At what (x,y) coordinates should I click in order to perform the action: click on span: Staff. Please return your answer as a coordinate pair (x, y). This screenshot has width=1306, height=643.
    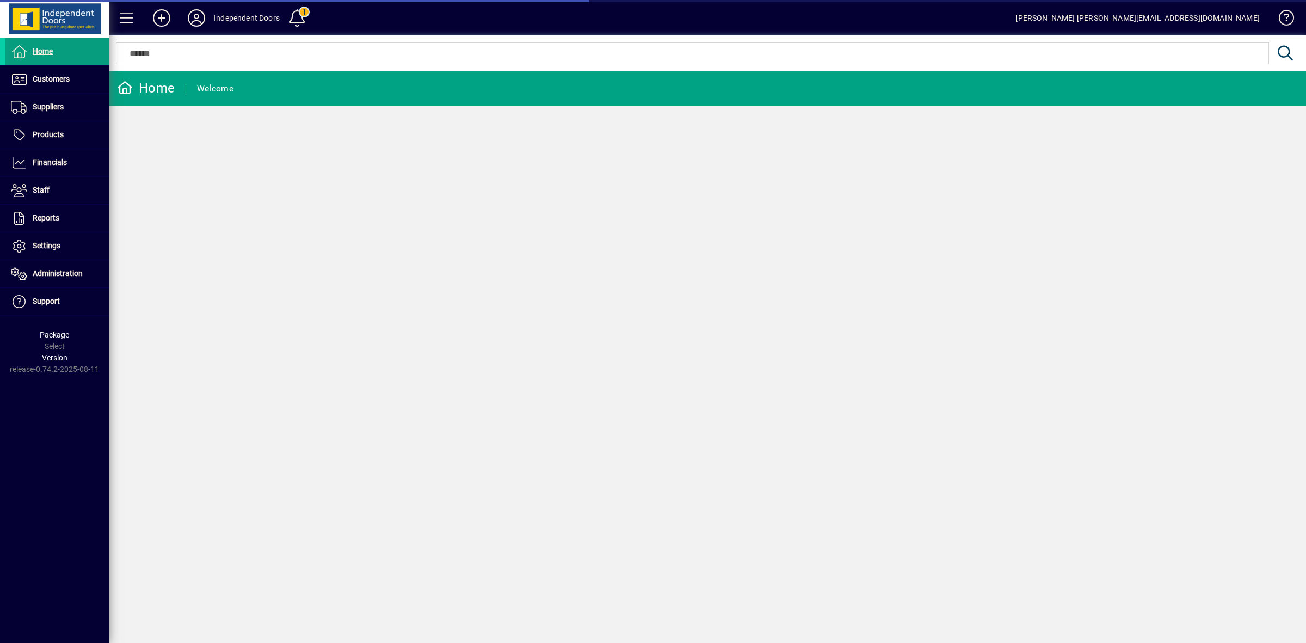
    Looking at the image, I should click on (41, 190).